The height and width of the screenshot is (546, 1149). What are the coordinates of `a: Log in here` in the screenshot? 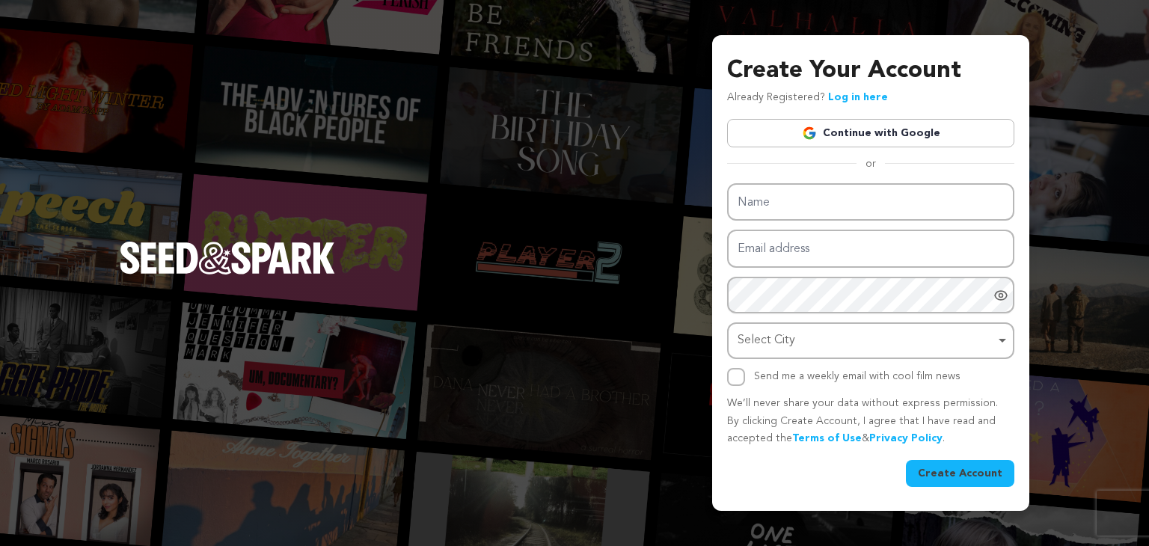 It's located at (858, 97).